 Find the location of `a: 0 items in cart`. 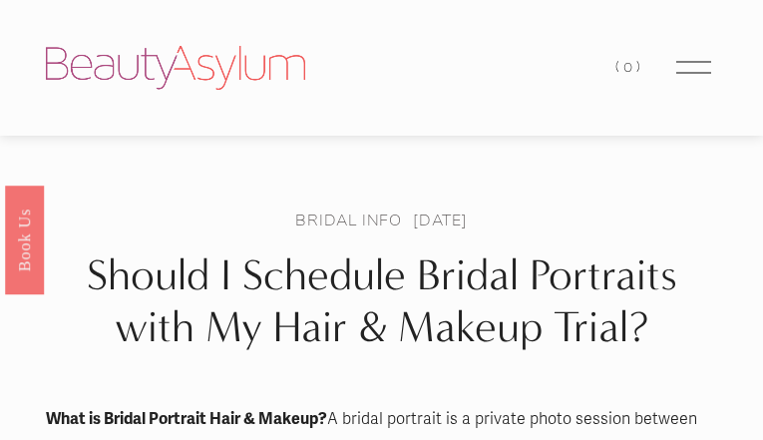

a: 0 items in cart is located at coordinates (629, 67).